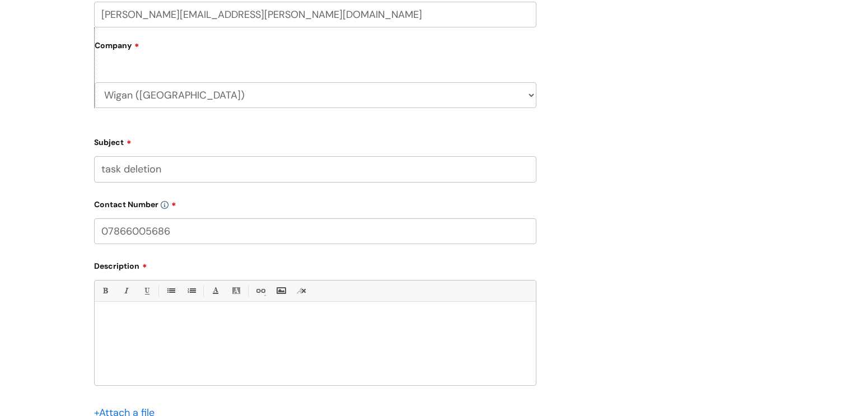 The width and height of the screenshot is (860, 416). Describe the element at coordinates (146, 291) in the screenshot. I see `a: Underline(Ctrl-U)` at that location.